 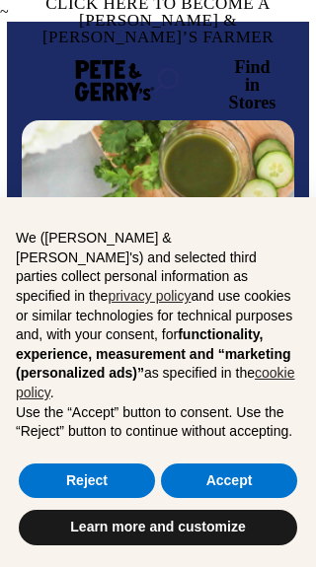 What do you see at coordinates (253, 85) in the screenshot?
I see `span: Find in Stores` at bounding box center [253, 85].